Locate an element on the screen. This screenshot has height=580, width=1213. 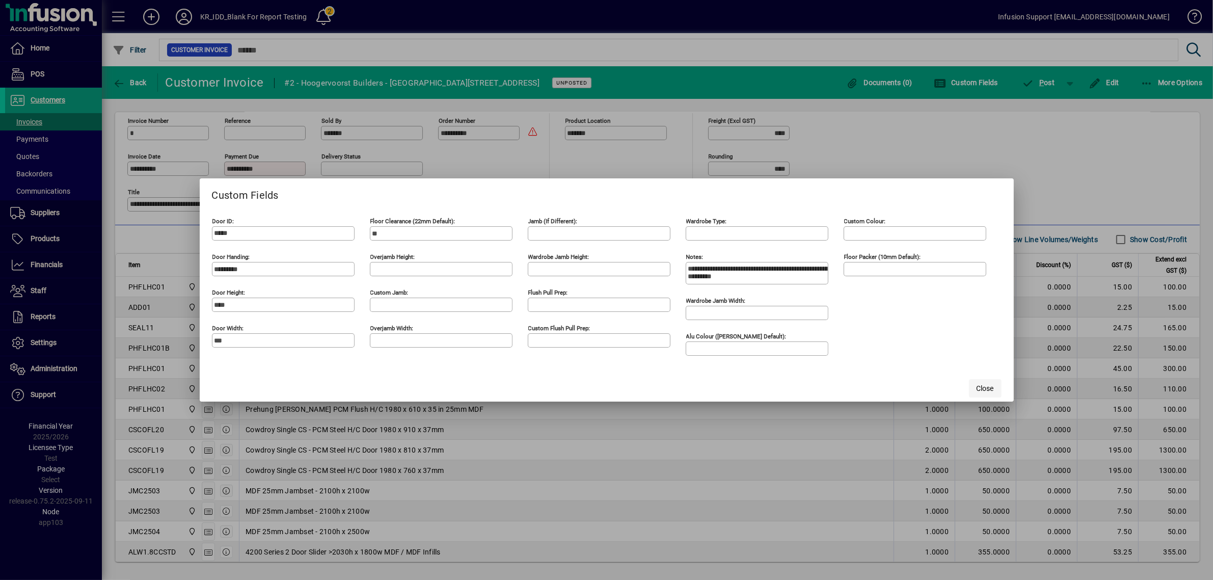
span: Close is located at coordinates (985, 388).